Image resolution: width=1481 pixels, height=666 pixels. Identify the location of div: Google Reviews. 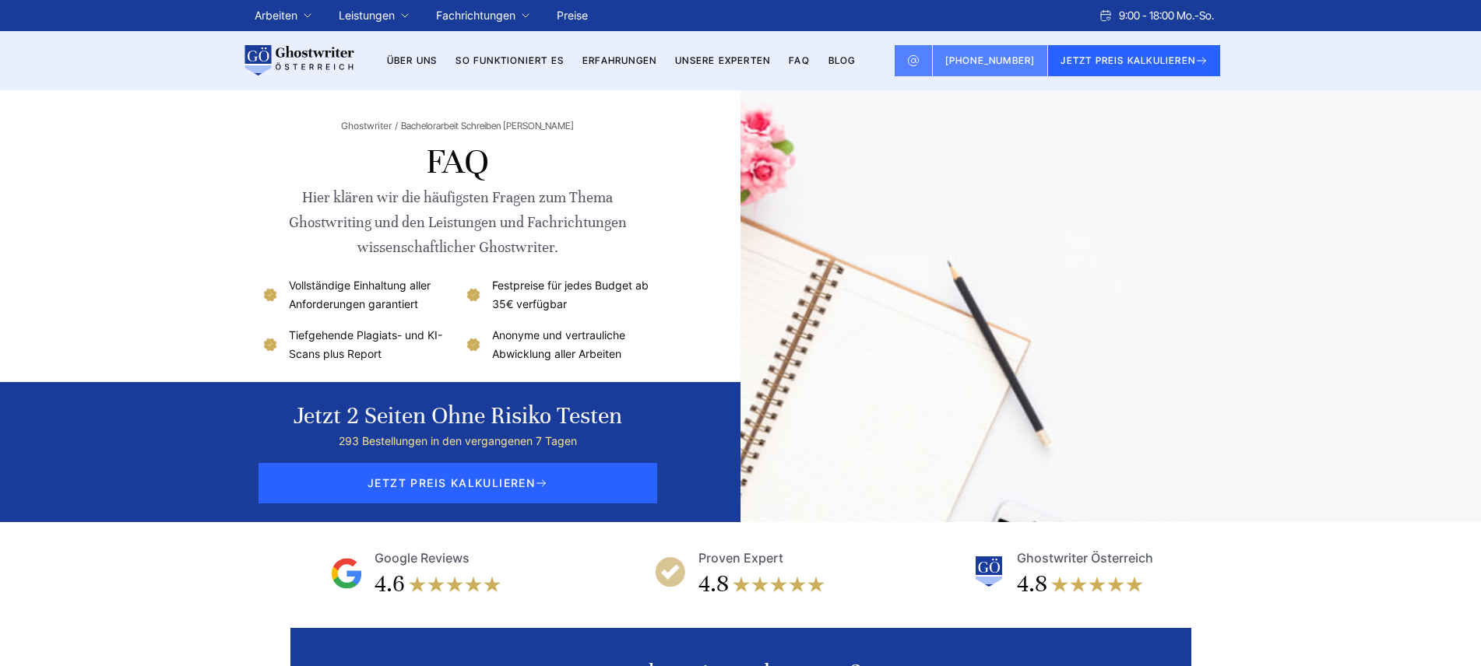
(422, 558).